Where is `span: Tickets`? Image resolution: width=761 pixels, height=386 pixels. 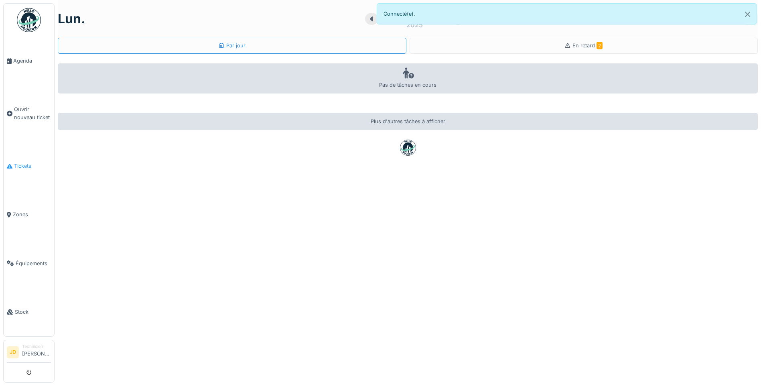
span: Tickets is located at coordinates (33, 166).